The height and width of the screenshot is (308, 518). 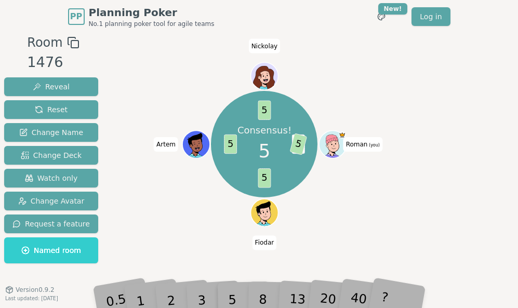 I want to click on span: Watch only, so click(x=51, y=178).